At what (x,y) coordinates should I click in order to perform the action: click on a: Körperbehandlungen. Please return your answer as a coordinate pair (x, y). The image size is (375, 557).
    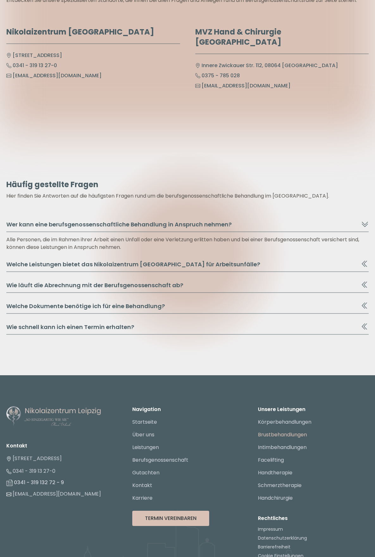
    Looking at the image, I should click on (285, 422).